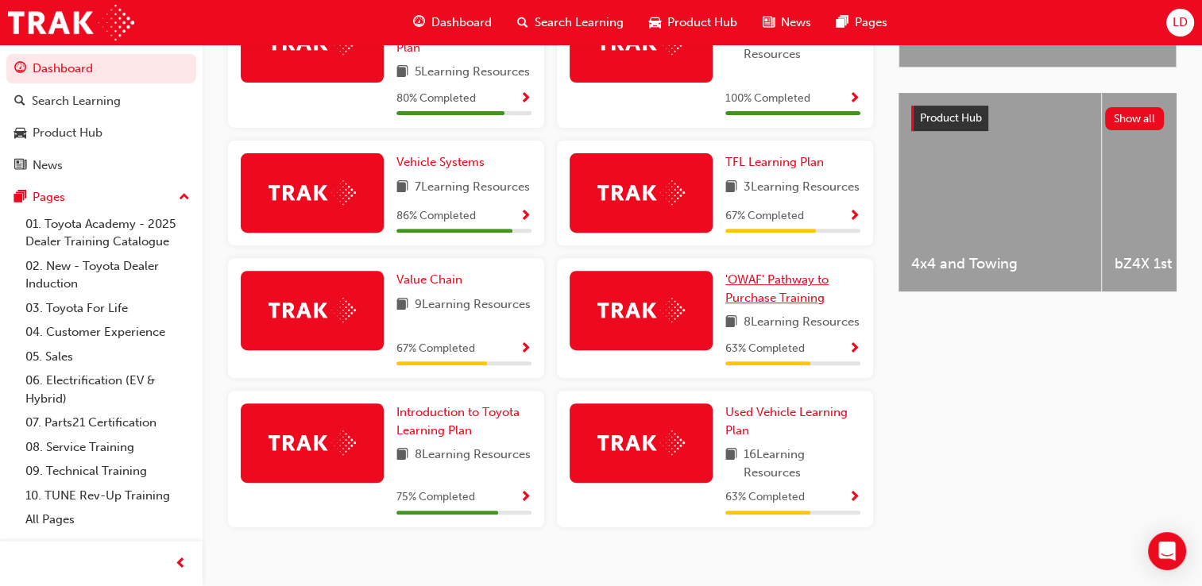  I want to click on span: up-icon, so click(184, 198).